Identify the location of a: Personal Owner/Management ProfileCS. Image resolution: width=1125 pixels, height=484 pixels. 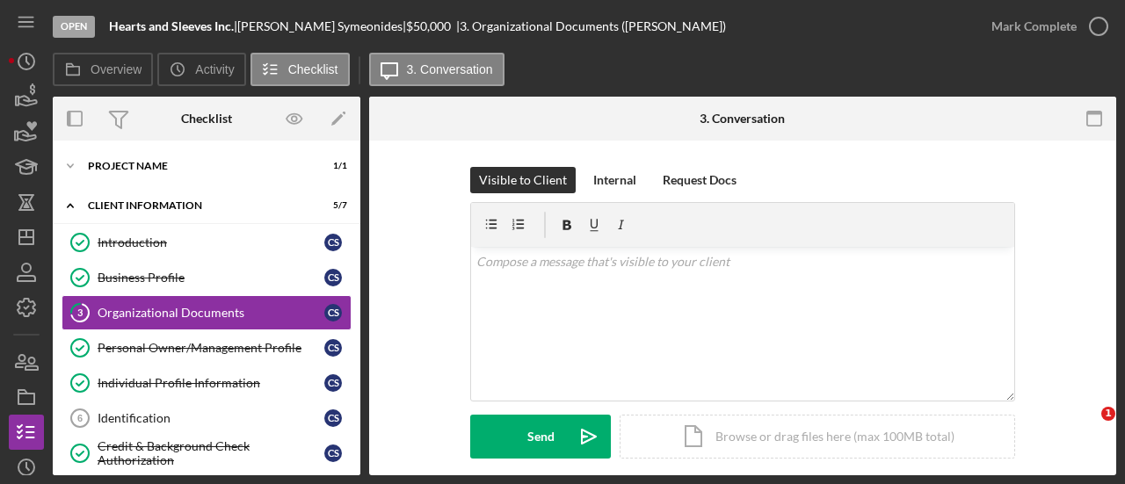
(207, 348).